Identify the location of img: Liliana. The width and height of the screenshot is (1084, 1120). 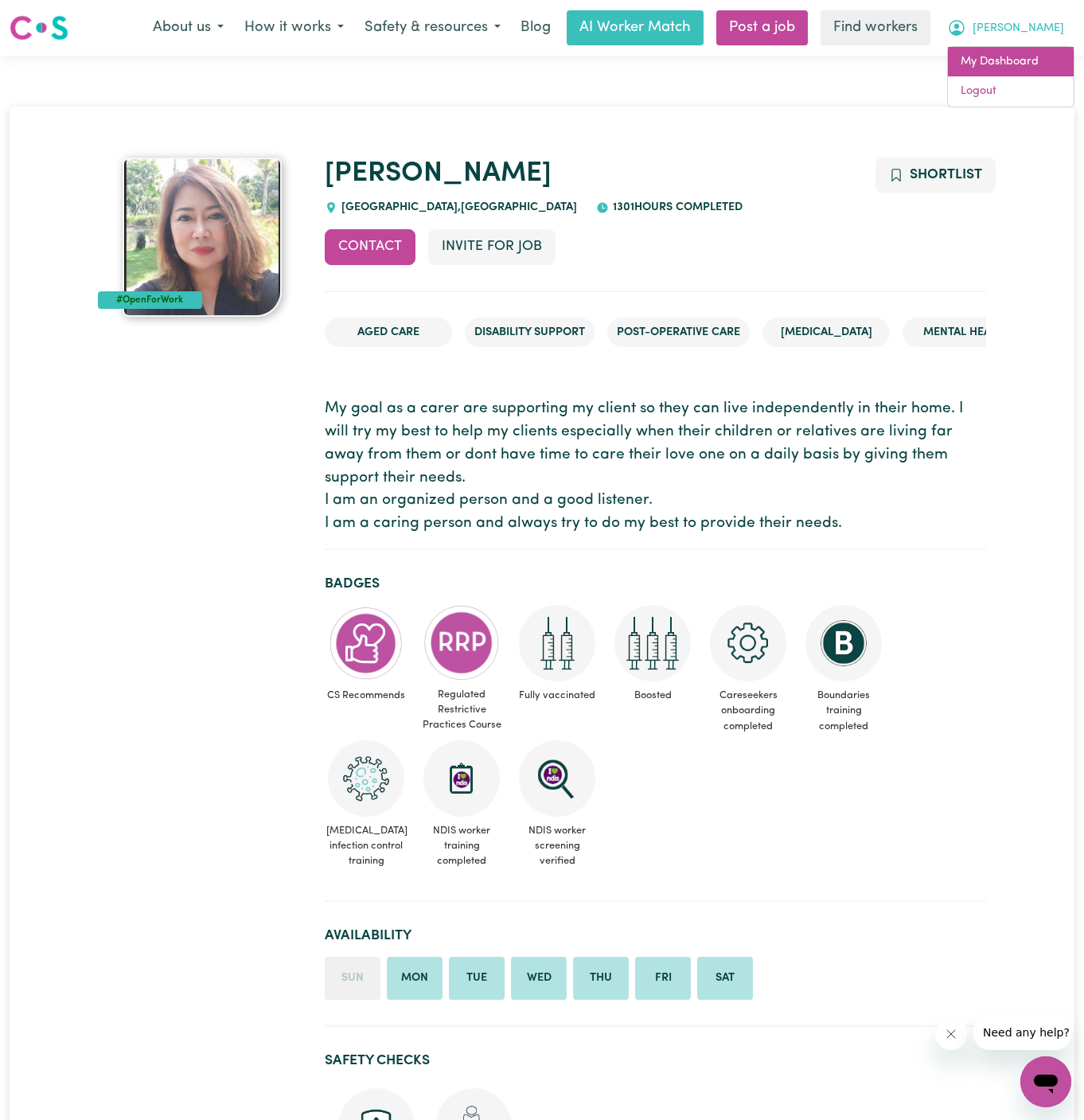
(202, 237).